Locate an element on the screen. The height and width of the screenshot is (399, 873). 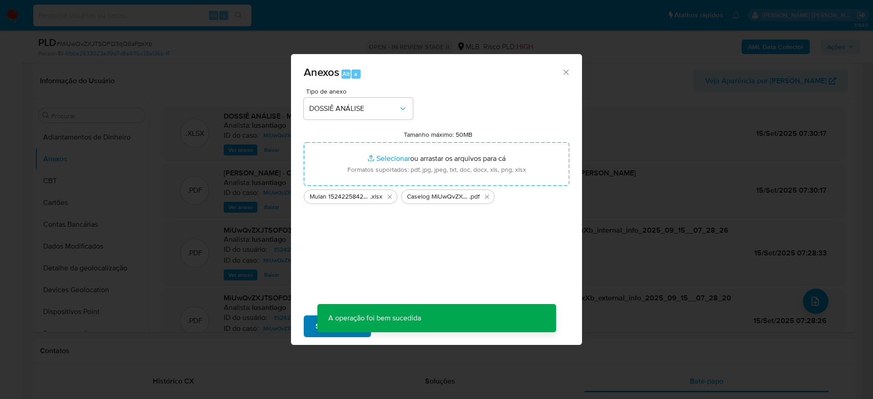
ul: Arquivos selecionados is located at coordinates (436, 195).